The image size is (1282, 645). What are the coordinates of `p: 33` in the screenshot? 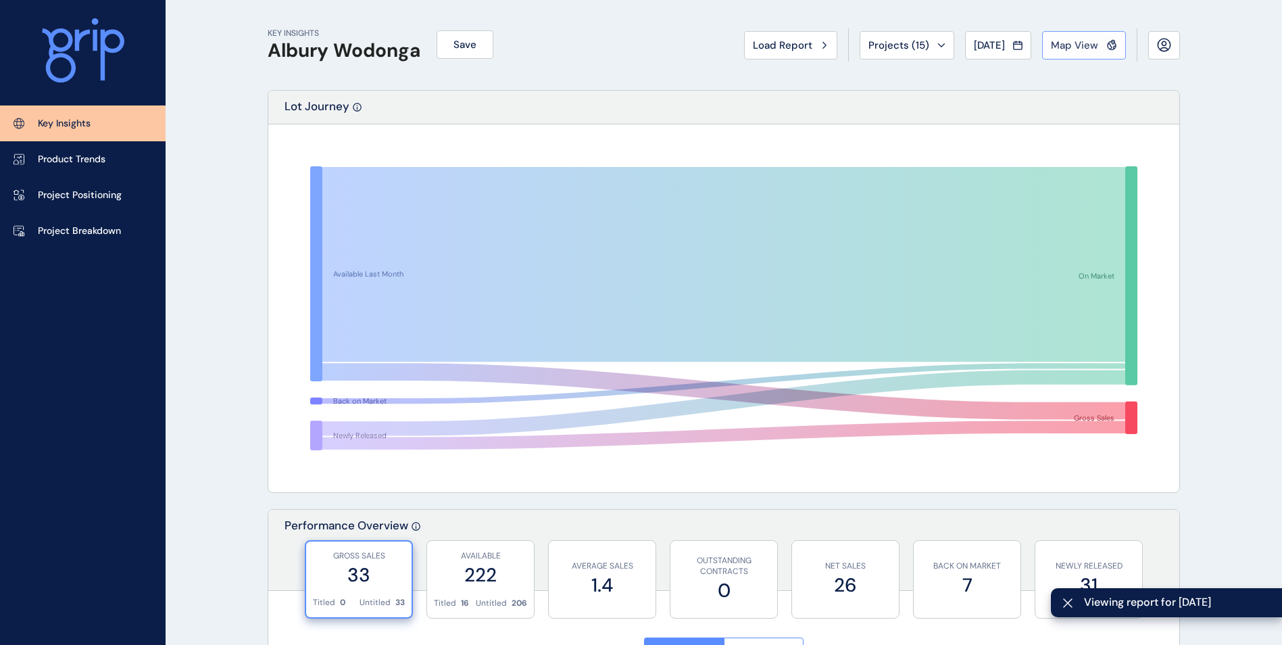 It's located at (400, 602).